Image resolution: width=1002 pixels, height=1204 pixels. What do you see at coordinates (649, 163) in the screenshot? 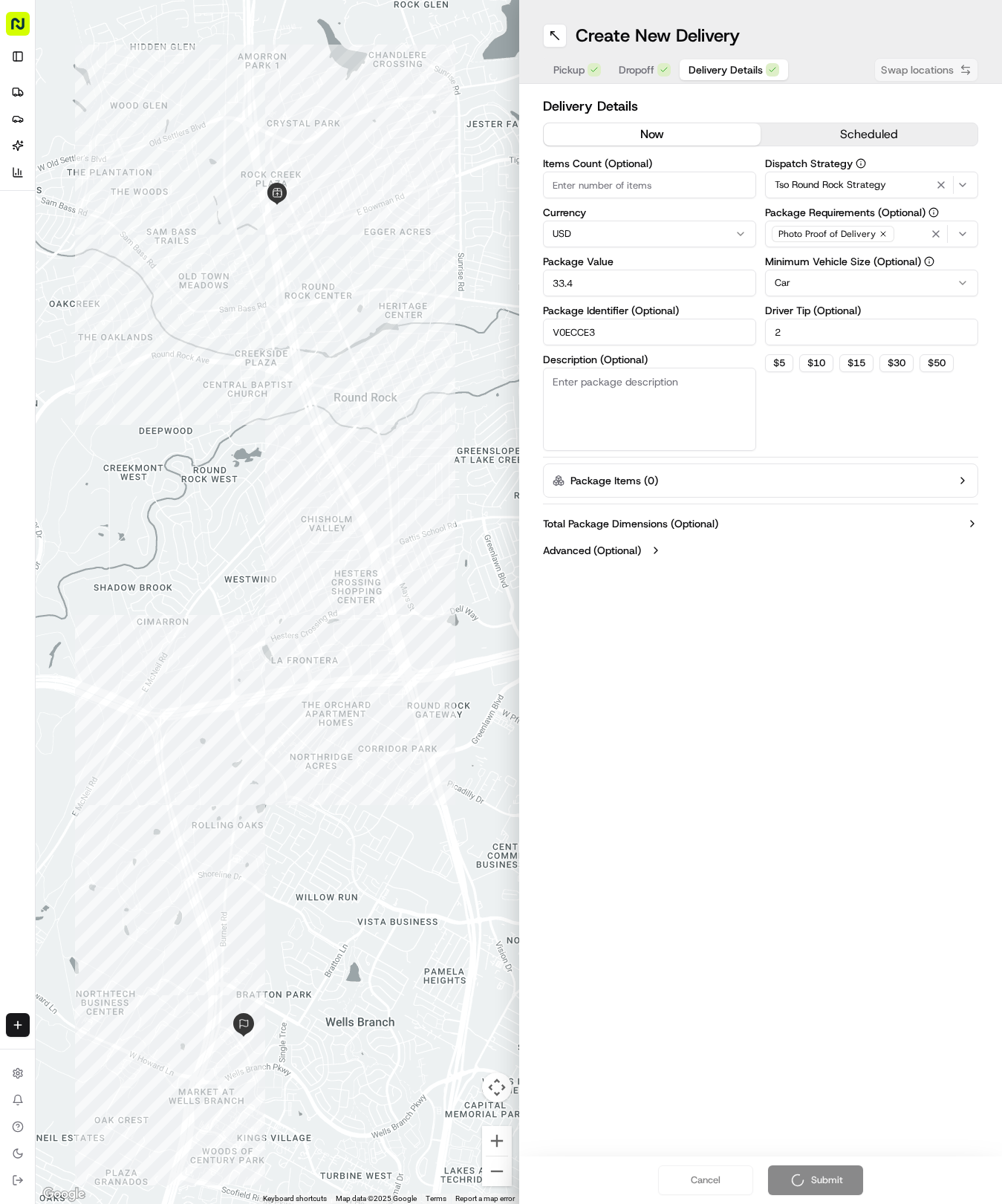
I see `label: Items Count (Optional)` at bounding box center [649, 163].